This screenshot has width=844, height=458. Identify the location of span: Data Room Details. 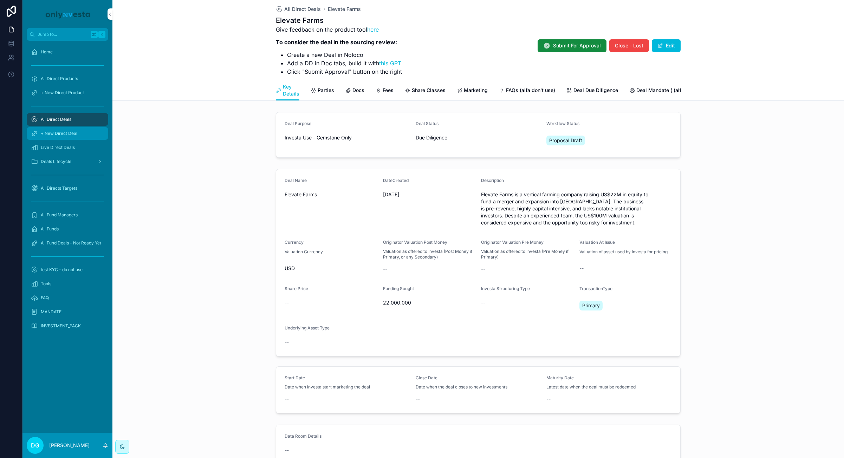
(303, 436).